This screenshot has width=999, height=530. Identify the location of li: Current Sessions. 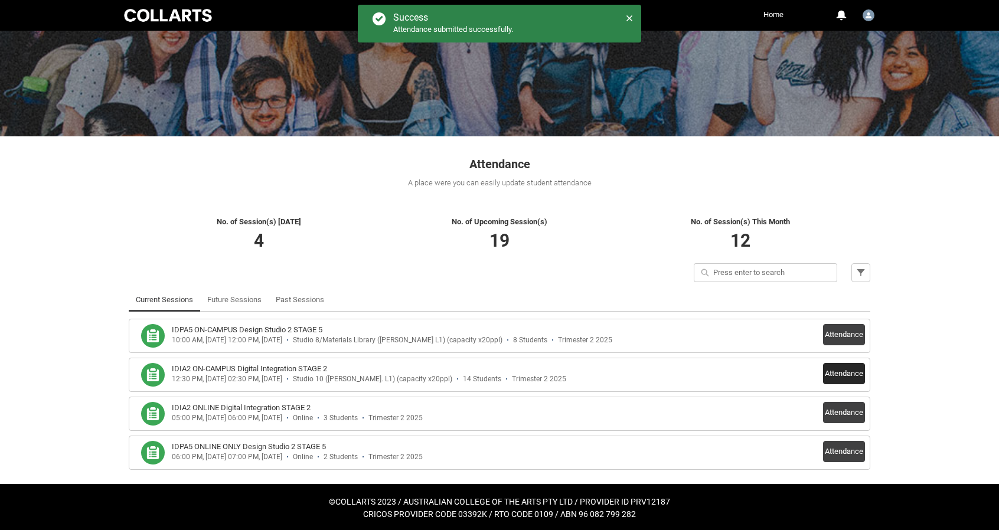
(164, 300).